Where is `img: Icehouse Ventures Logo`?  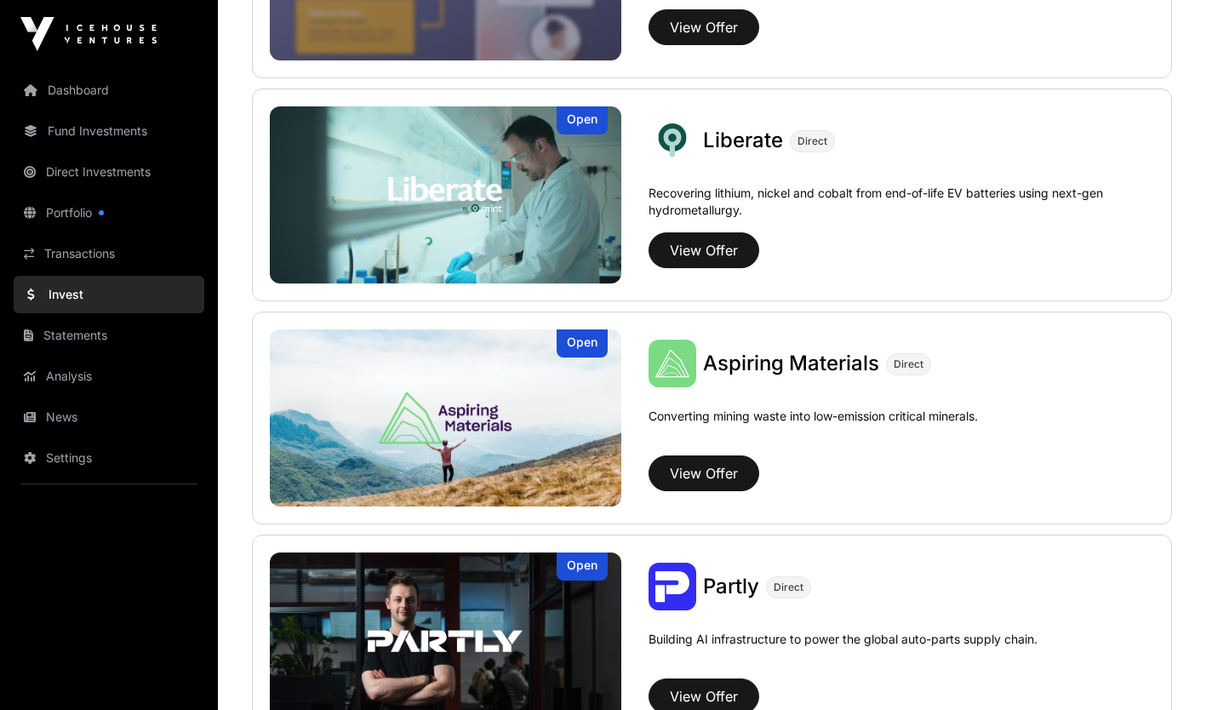 img: Icehouse Ventures Logo is located at coordinates (88, 34).